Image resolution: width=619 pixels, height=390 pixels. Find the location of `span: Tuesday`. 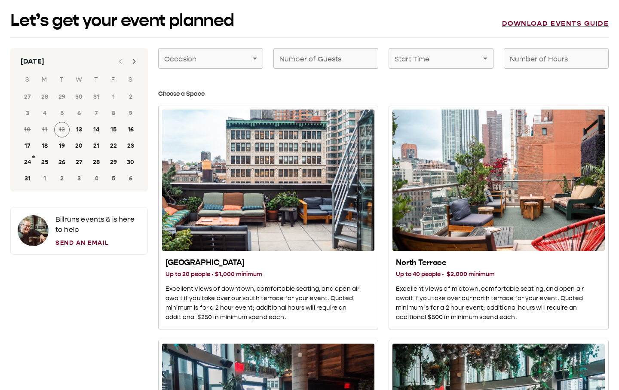

span: Tuesday is located at coordinates (62, 80).